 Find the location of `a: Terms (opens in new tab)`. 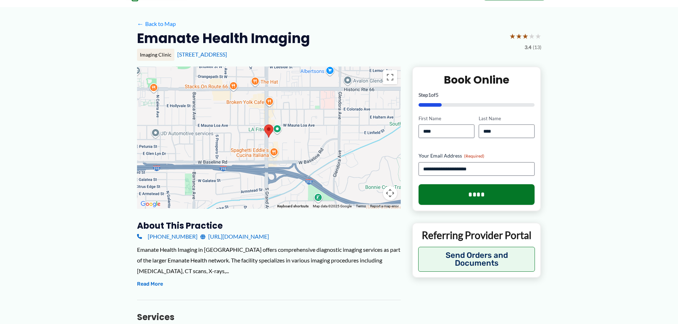

a: Terms (opens in new tab) is located at coordinates (361, 206).